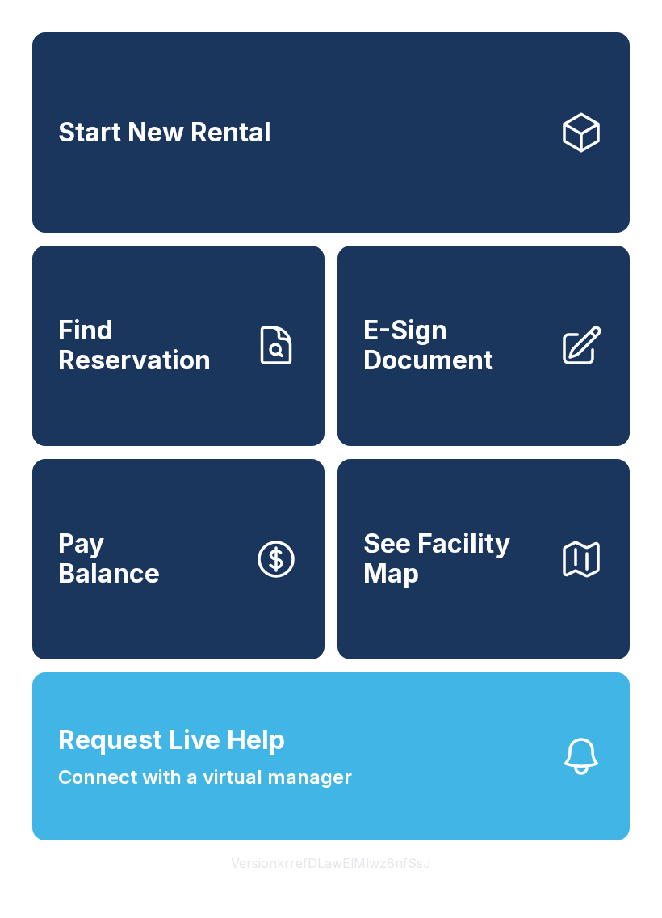 The width and height of the screenshot is (662, 918). I want to click on a: E-Sign Document, so click(484, 346).